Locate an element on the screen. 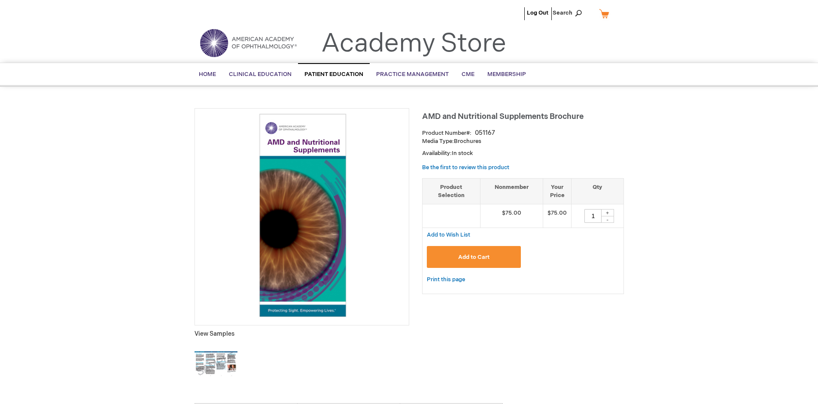  th: Product Selection is located at coordinates (452, 191).